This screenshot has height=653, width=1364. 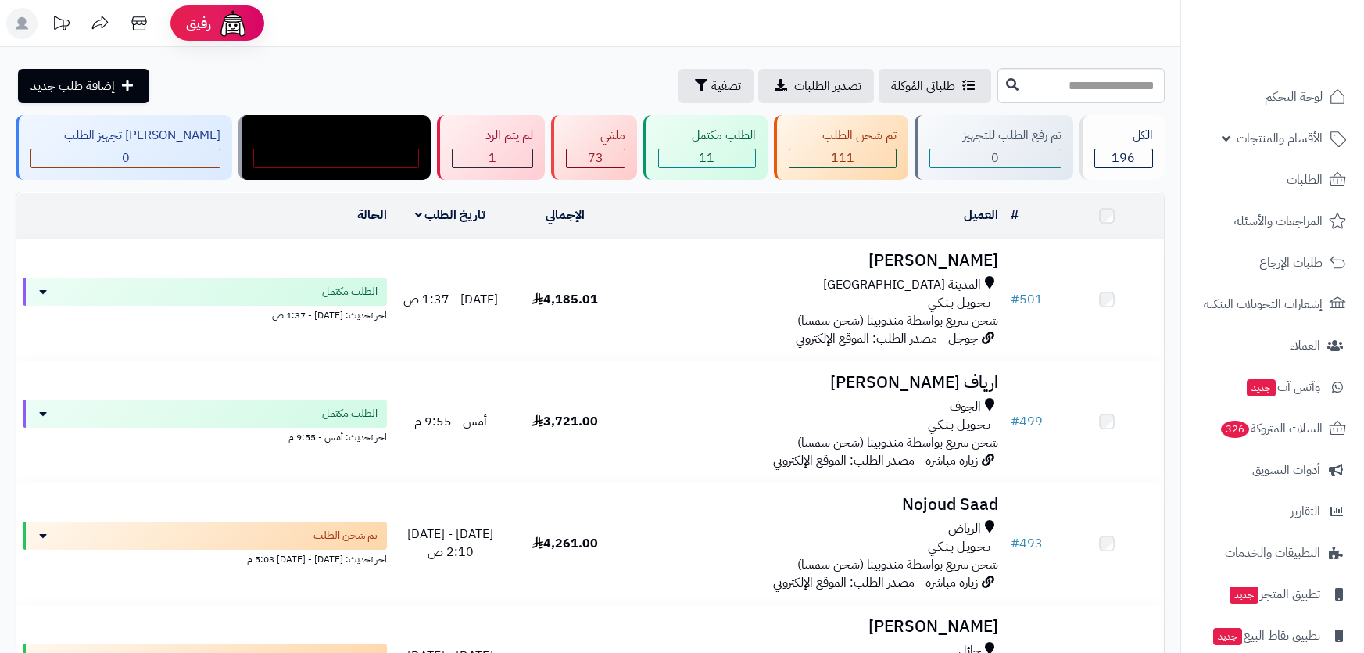 I want to click on a: أدوات التسويق, so click(x=1272, y=470).